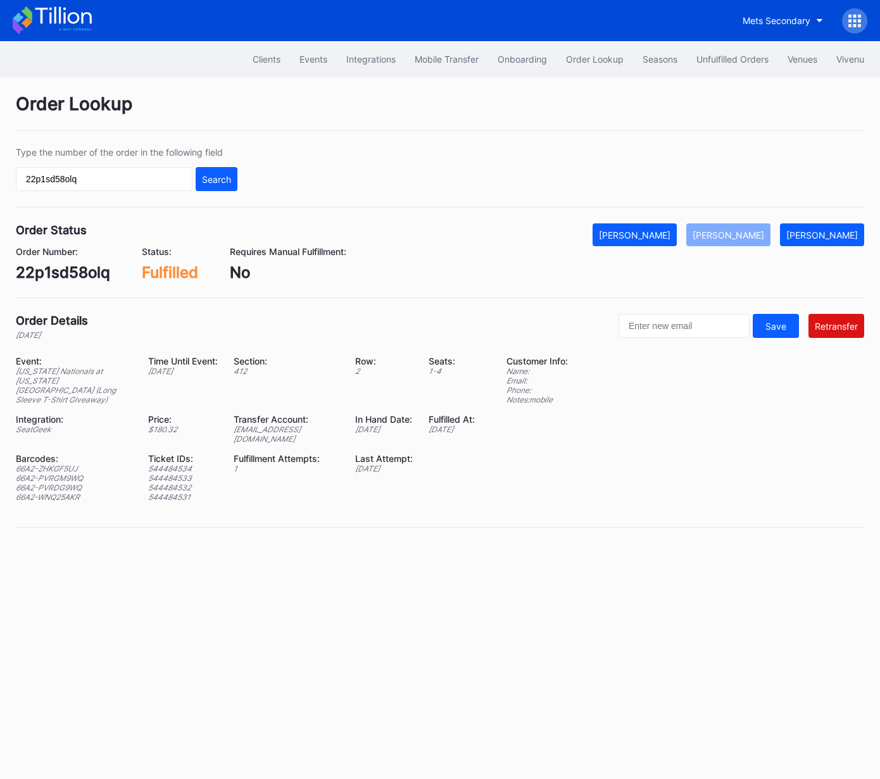 The width and height of the screenshot is (880, 779). I want to click on div: 412, so click(286, 371).